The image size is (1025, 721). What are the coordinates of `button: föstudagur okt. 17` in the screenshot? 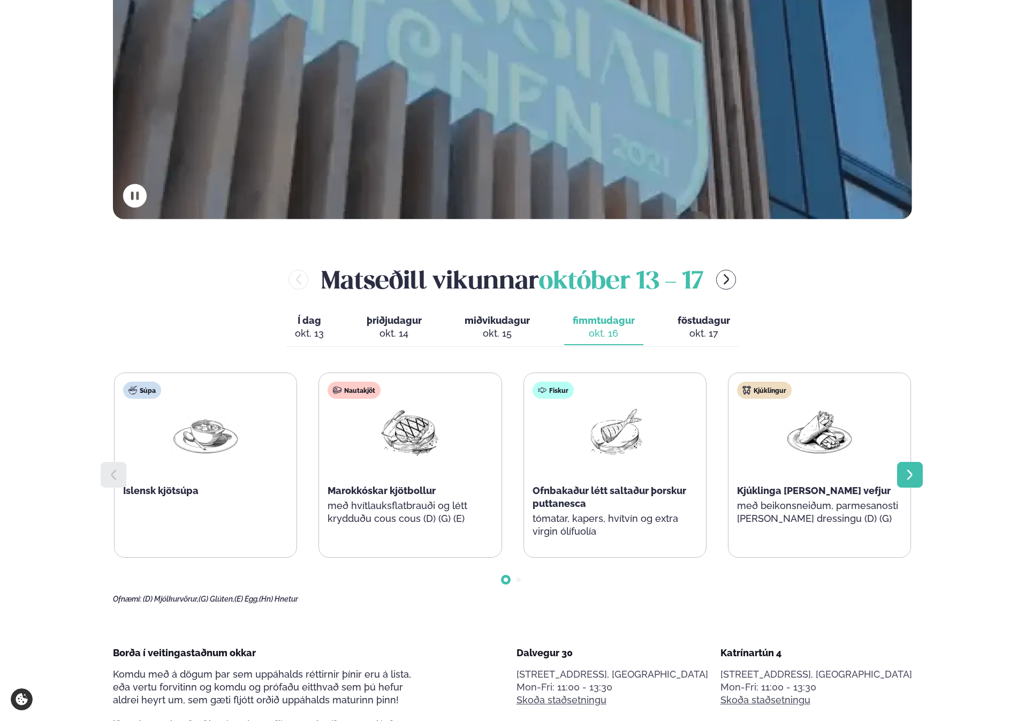 It's located at (704, 328).